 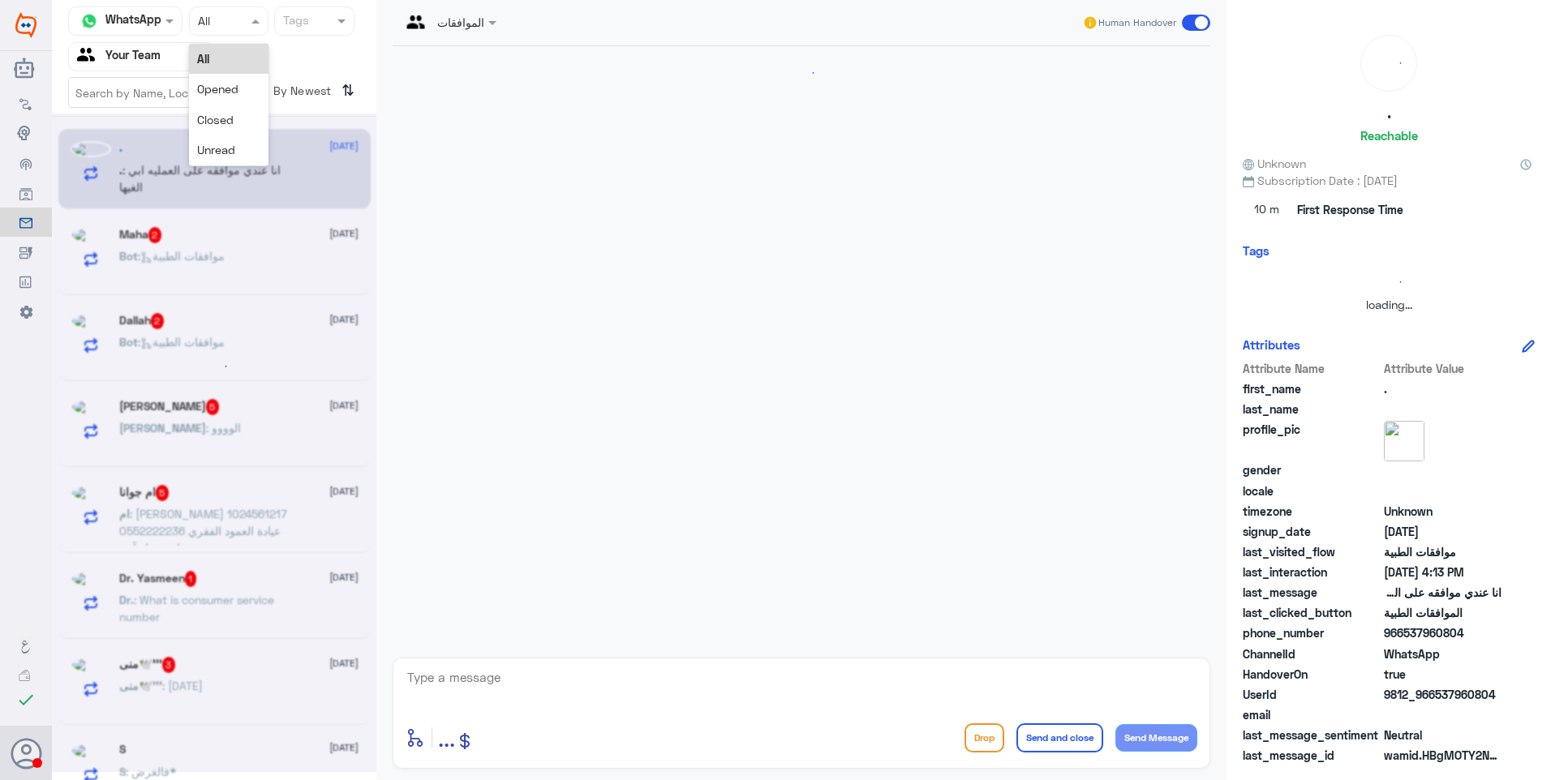 What do you see at coordinates (1442, 755) in the screenshot?
I see `span: wamid.HBgMOTY2NTM3OTYwODA0FQIAEhgUM0E3MTk0MTQ0M0JCMTM4OUY4MkMA` at bounding box center [1442, 755].